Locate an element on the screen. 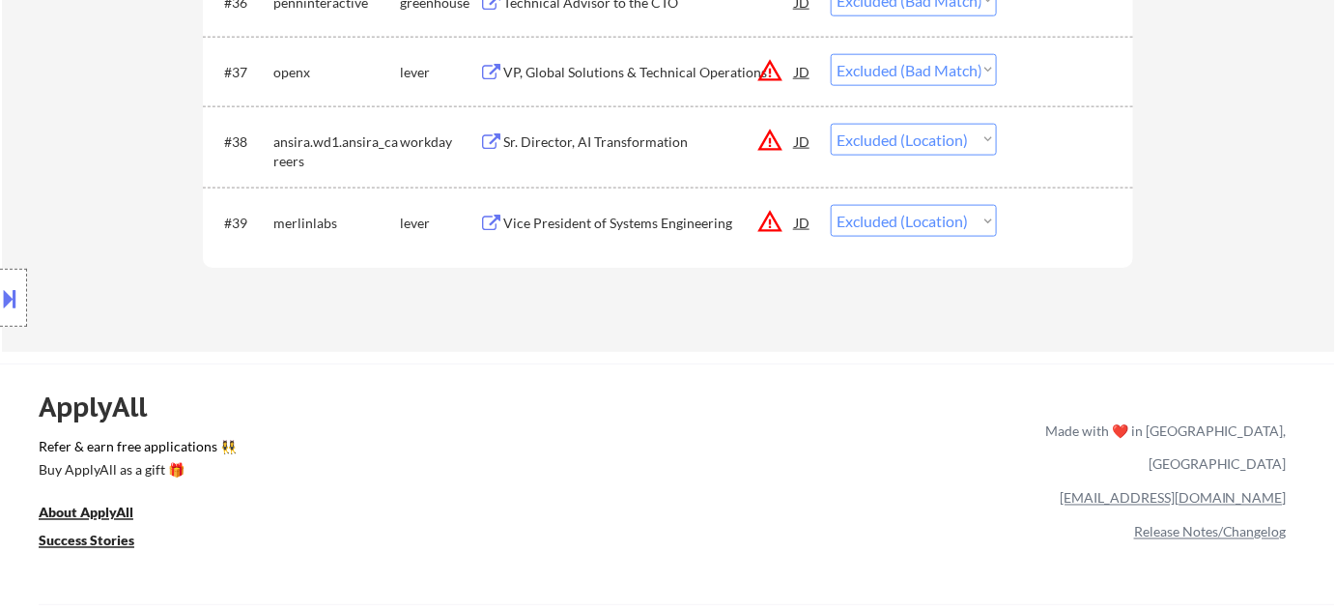 The width and height of the screenshot is (1335, 611). div: Vice President of Systems Engineering is located at coordinates (649, 223).